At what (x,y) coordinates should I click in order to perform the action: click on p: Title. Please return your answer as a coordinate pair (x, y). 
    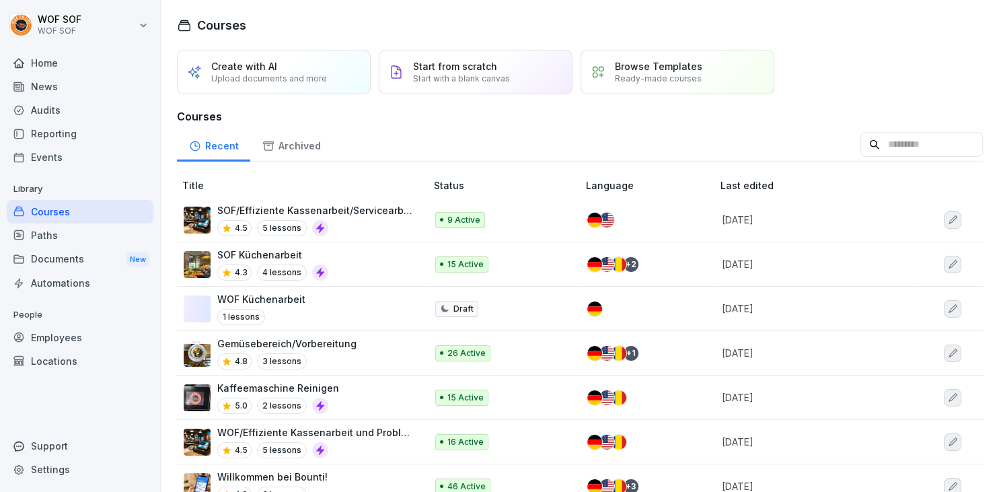
    Looking at the image, I should click on (306, 185).